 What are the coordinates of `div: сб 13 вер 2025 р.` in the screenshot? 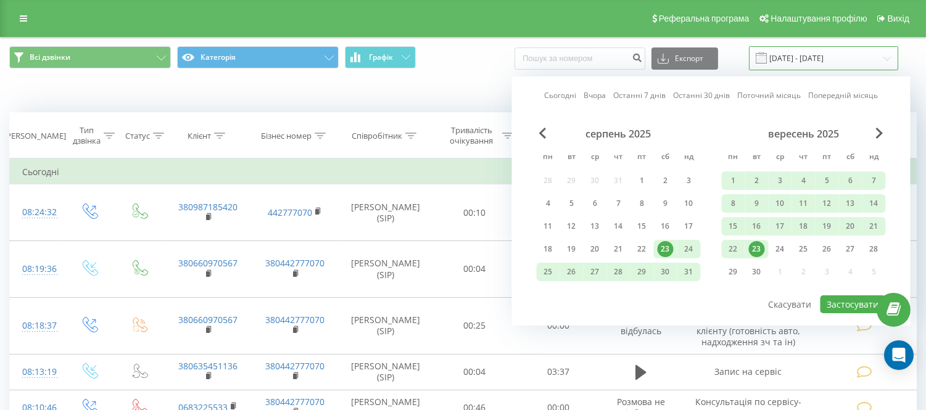 It's located at (850, 203).